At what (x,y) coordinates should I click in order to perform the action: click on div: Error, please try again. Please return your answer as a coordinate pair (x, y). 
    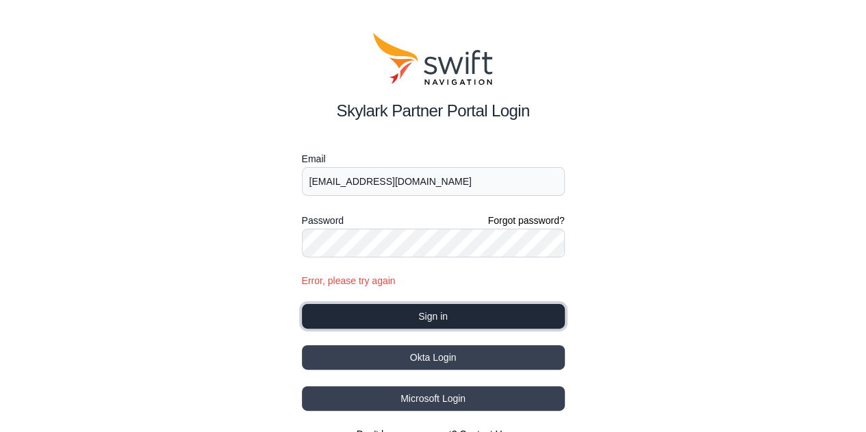
    Looking at the image, I should click on (433, 281).